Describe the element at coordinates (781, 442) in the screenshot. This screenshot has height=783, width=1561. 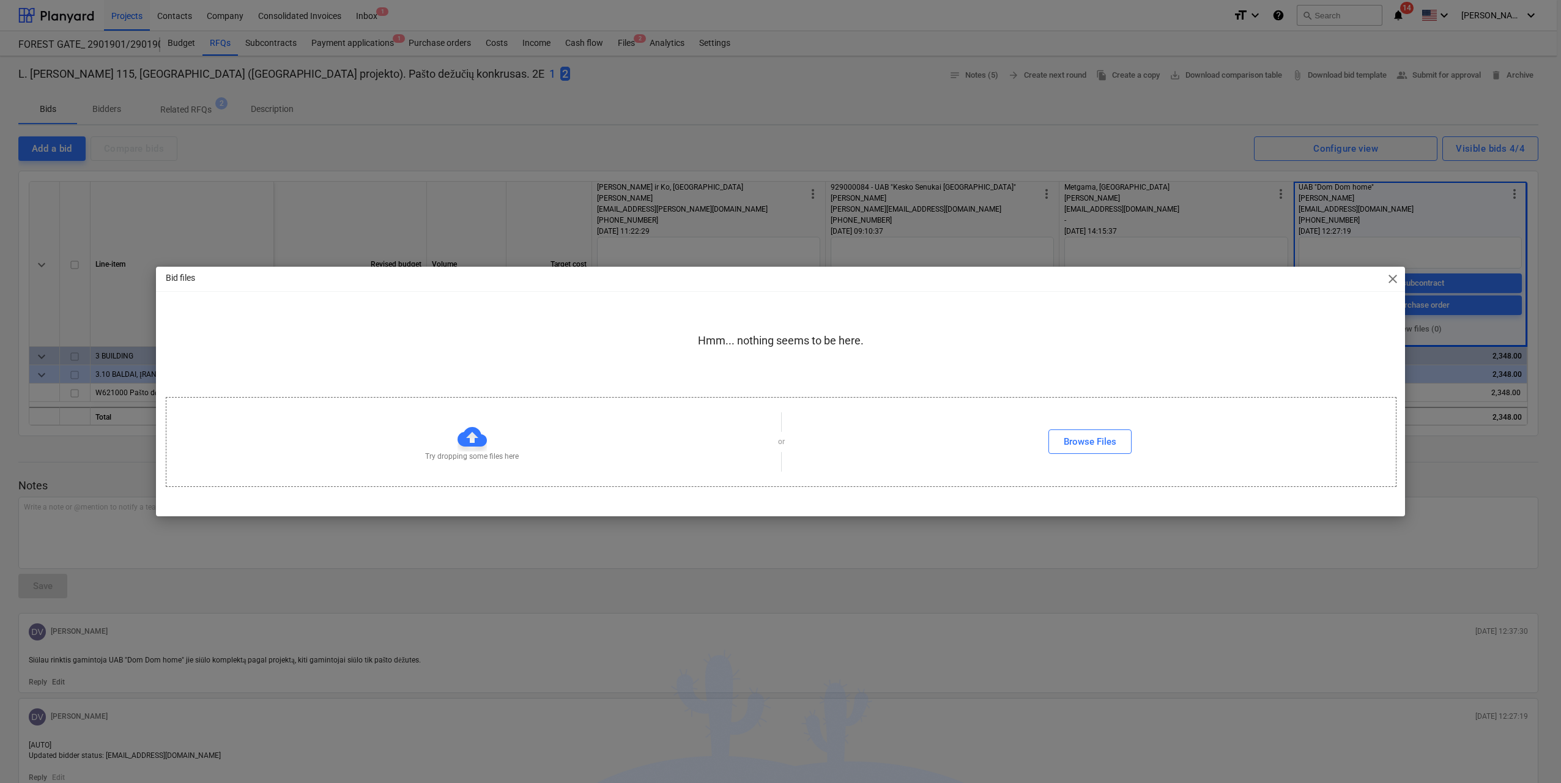
I see `p: or` at that location.